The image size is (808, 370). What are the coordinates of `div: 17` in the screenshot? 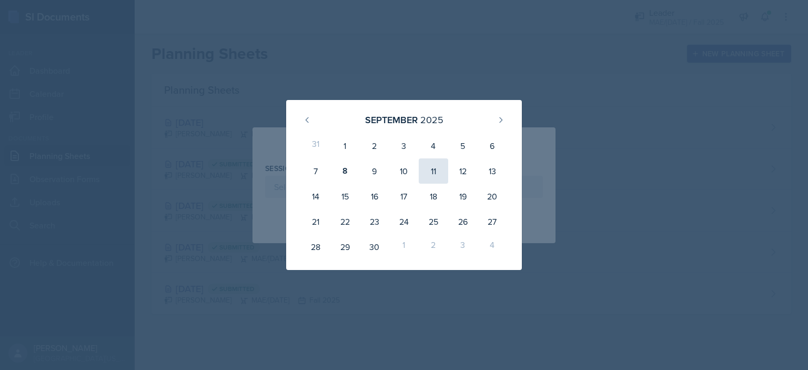 It's located at (404, 196).